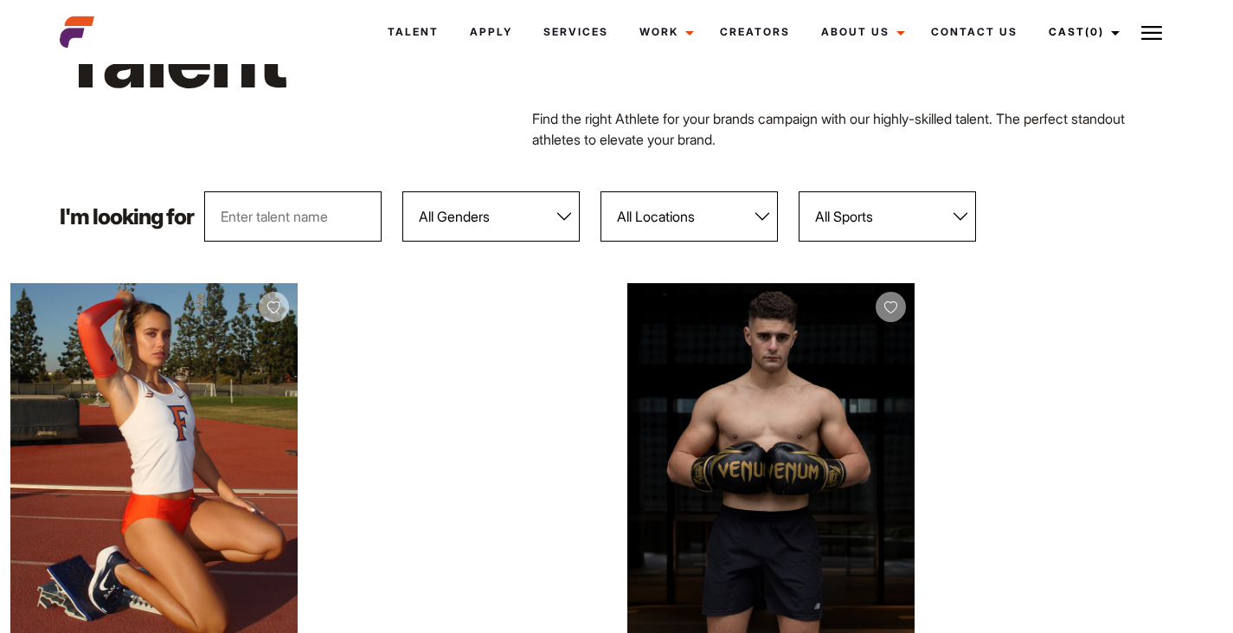  What do you see at coordinates (974, 32) in the screenshot?
I see `a: Contact Us` at bounding box center [974, 32].